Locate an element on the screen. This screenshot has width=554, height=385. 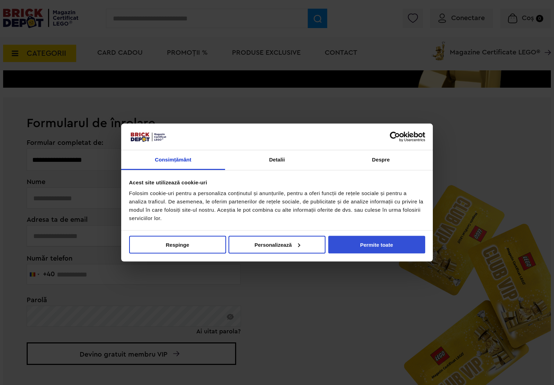
div: Folosim cookie-uri pentru a personaliza conținutul și anunțurile, pentru a oferi funcții de rețel... is located at coordinates (277, 206).